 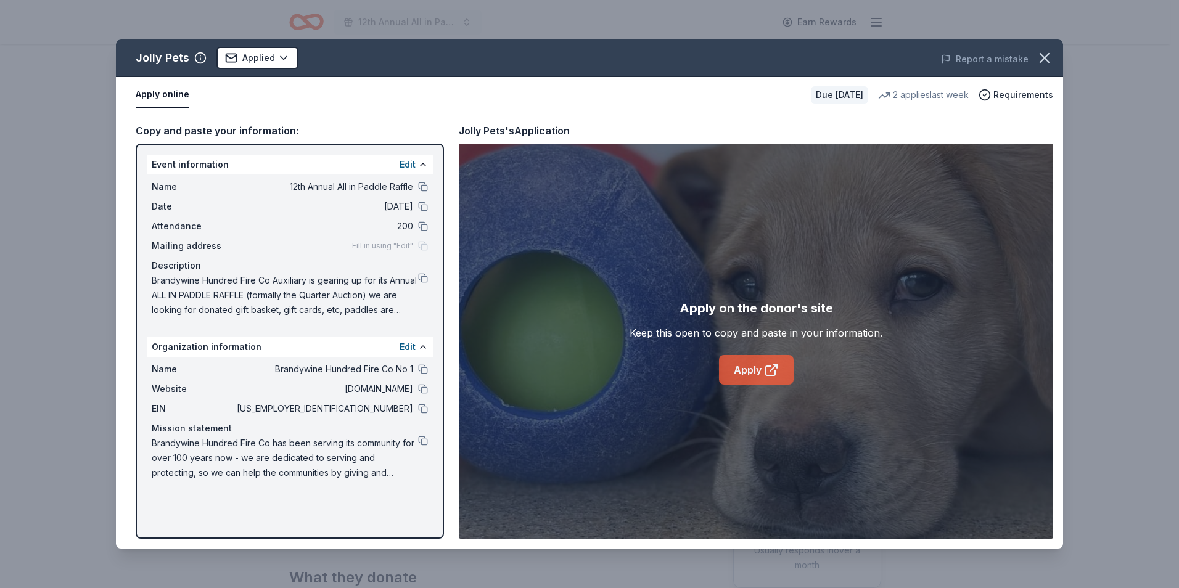 I want to click on div: Mission statement, so click(x=290, y=429).